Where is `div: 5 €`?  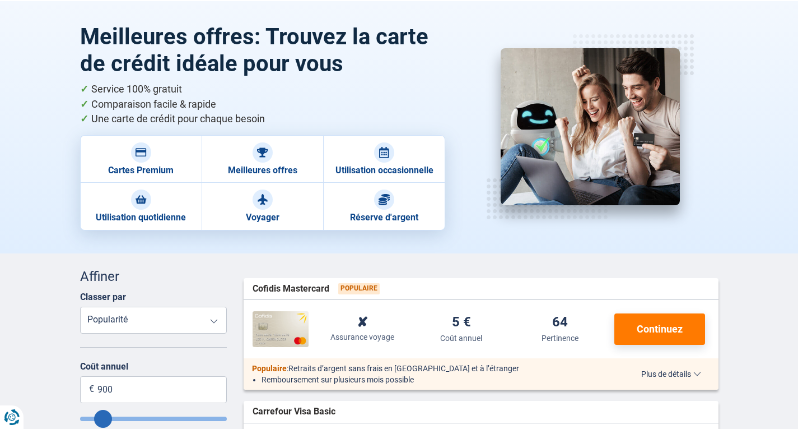
div: 5 € is located at coordinates (462, 322).